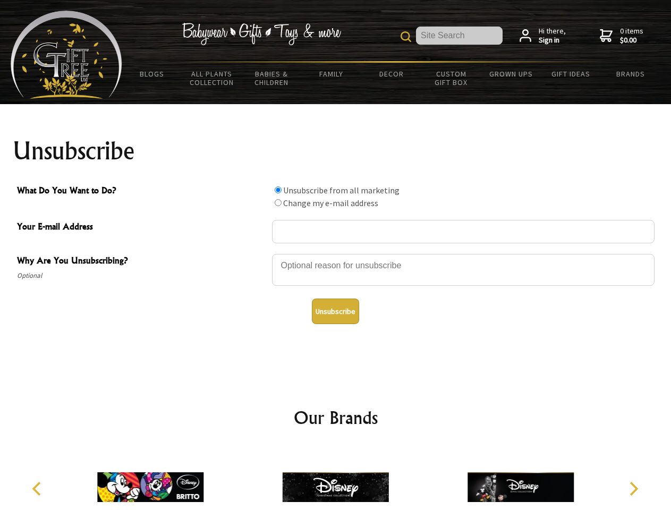 The width and height of the screenshot is (671, 510). What do you see at coordinates (632, 40) in the screenshot?
I see `strong: $0.00` at bounding box center [632, 40].